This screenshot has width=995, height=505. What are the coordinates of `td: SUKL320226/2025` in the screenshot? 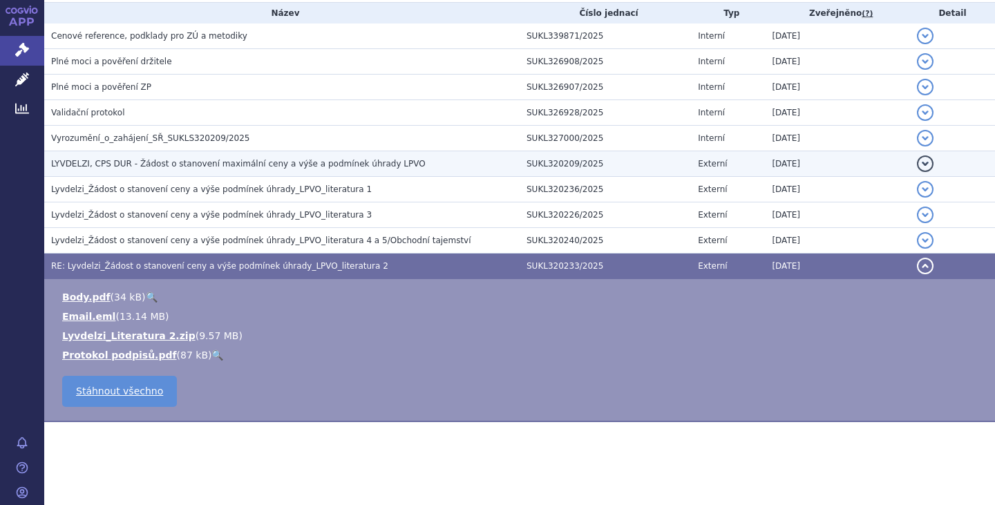 It's located at (606, 215).